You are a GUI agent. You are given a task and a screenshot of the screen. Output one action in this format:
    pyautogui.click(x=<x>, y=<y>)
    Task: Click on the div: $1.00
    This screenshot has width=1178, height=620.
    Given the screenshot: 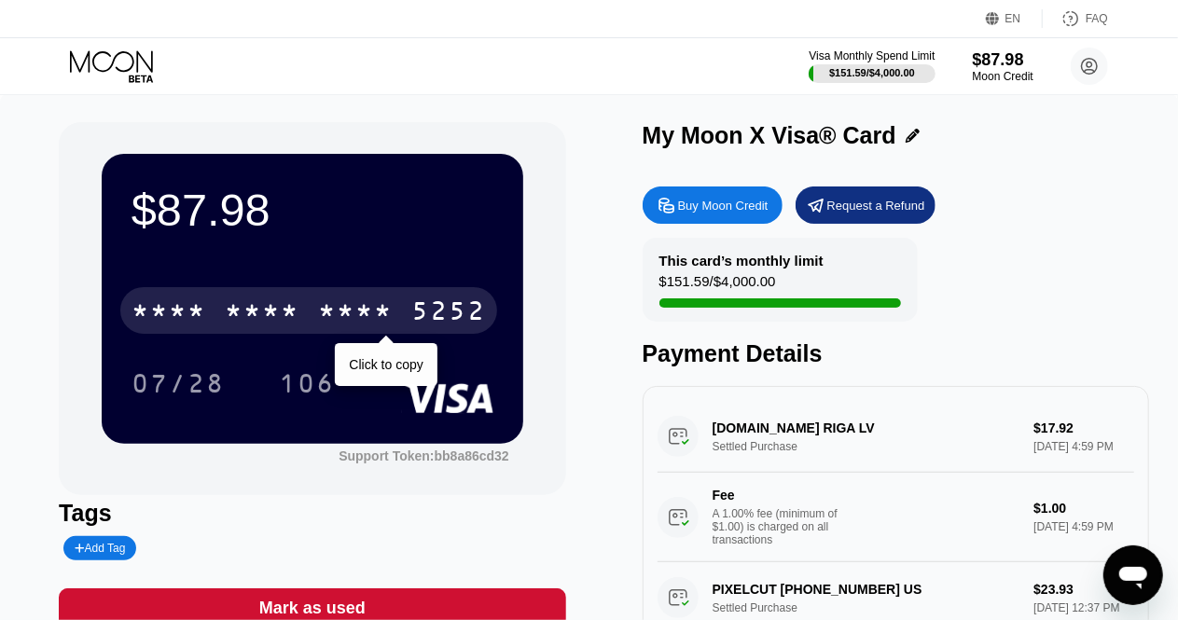 What is the action you would take?
    pyautogui.click(x=1084, y=508)
    